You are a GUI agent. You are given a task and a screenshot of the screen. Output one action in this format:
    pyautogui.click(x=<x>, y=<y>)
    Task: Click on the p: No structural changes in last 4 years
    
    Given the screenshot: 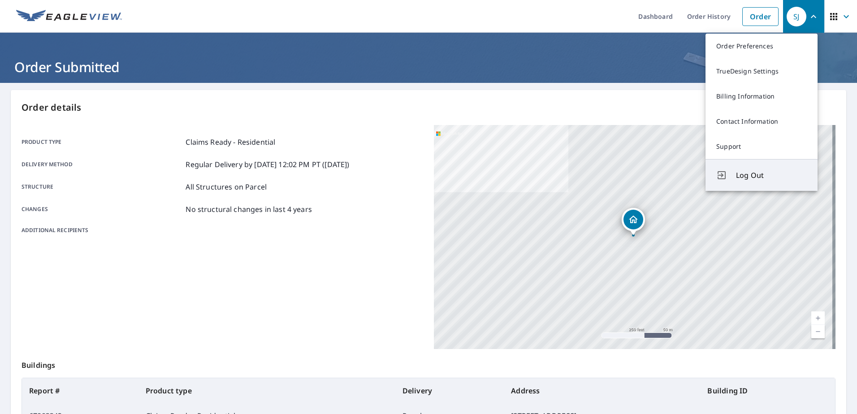 What is the action you would take?
    pyautogui.click(x=249, y=209)
    